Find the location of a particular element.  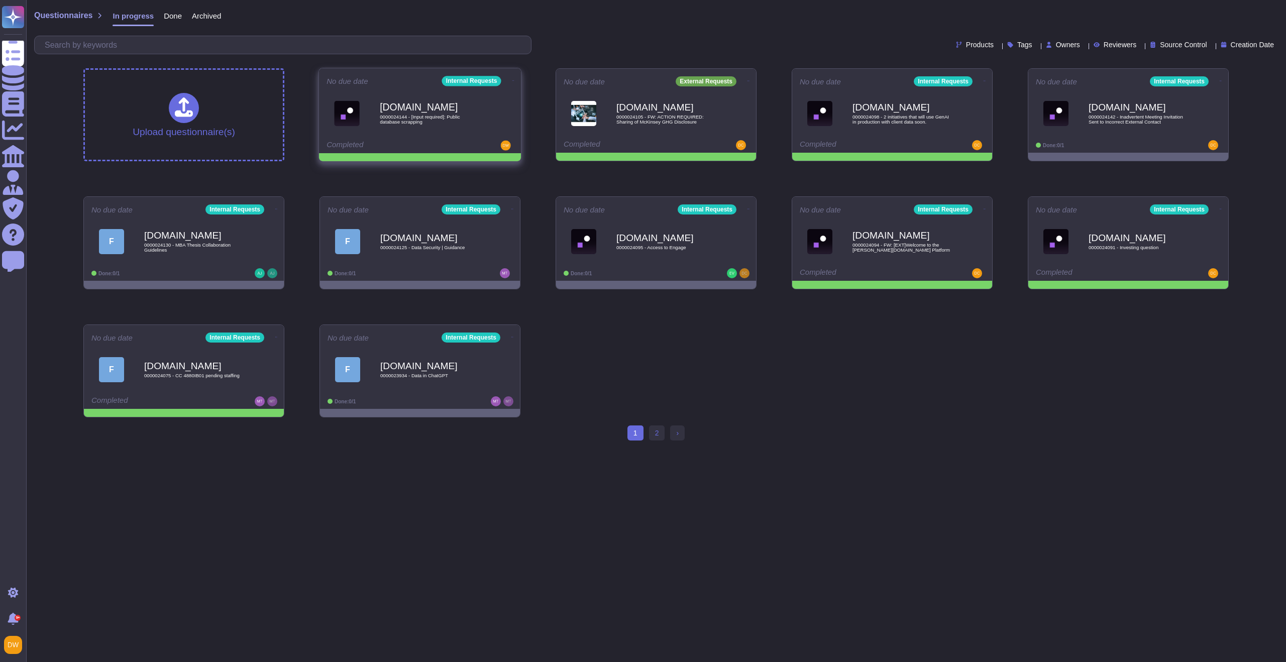

span: Archived is located at coordinates (206, 16).